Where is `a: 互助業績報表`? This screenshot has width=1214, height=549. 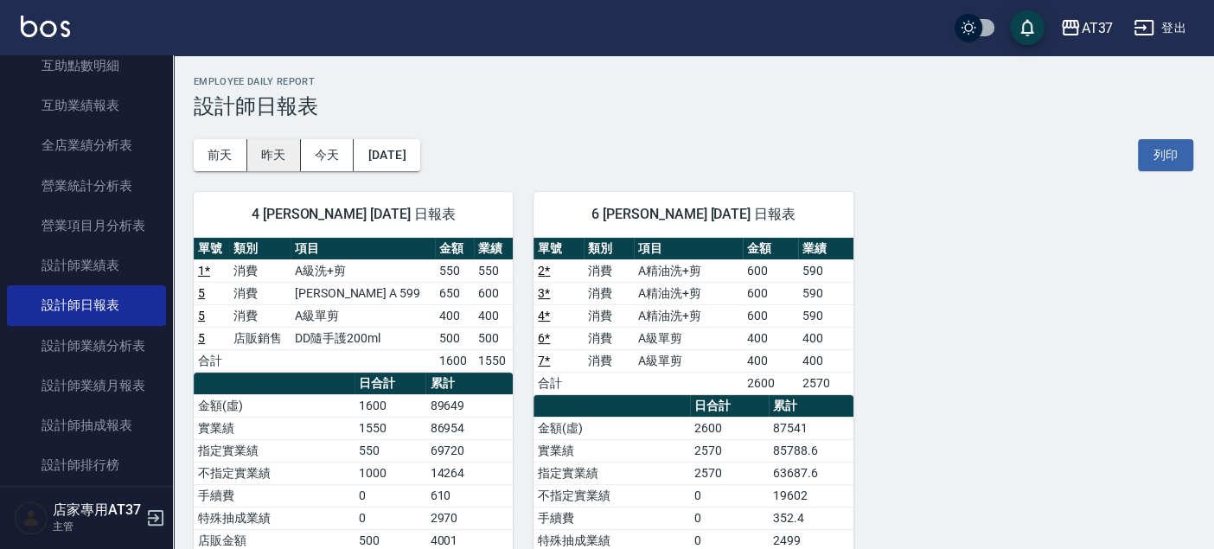
a: 互助業績報表 is located at coordinates (86, 105).